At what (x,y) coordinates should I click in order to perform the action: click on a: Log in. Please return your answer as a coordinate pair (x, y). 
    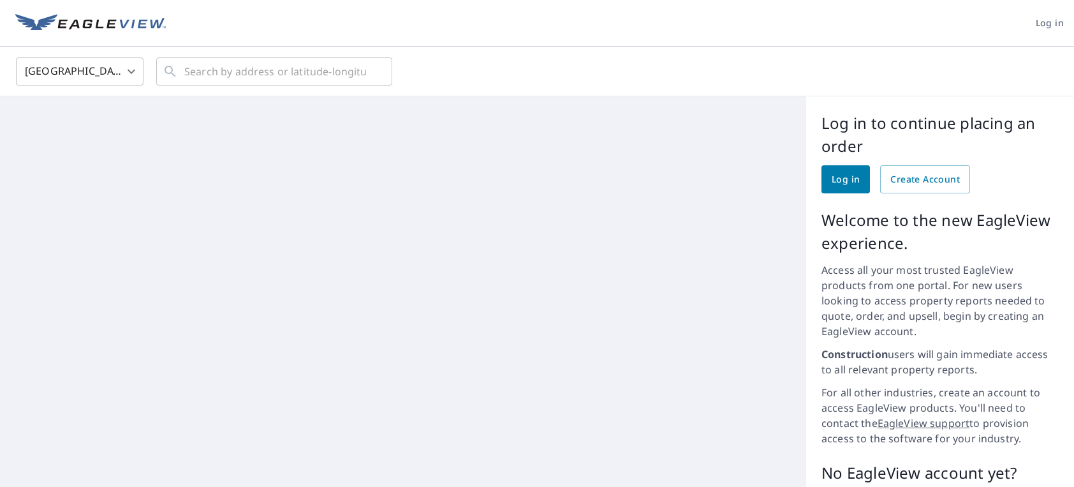
    Looking at the image, I should click on (846, 179).